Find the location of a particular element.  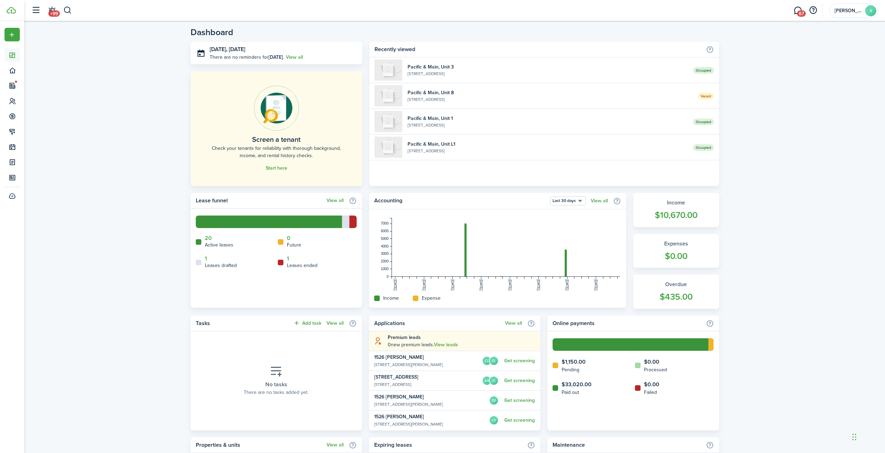

home-widget-title: Properties & units is located at coordinates (259, 445).